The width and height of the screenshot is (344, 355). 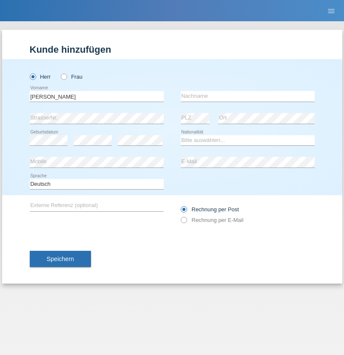 What do you see at coordinates (183, 211) in the screenshot?
I see `input: Rechnung per Post` at bounding box center [183, 211].